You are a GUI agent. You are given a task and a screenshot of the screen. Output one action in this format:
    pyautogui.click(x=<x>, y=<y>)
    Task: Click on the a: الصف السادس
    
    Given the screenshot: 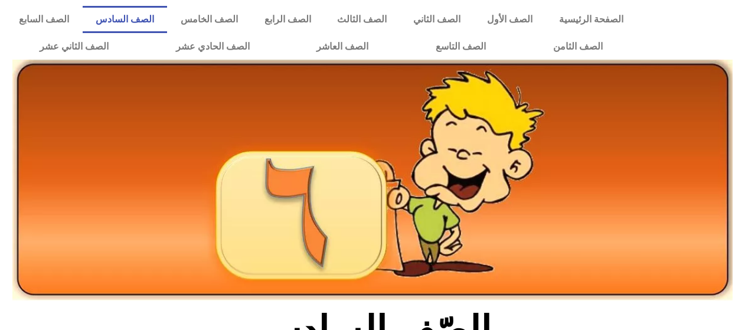 What is the action you would take?
    pyautogui.click(x=125, y=19)
    